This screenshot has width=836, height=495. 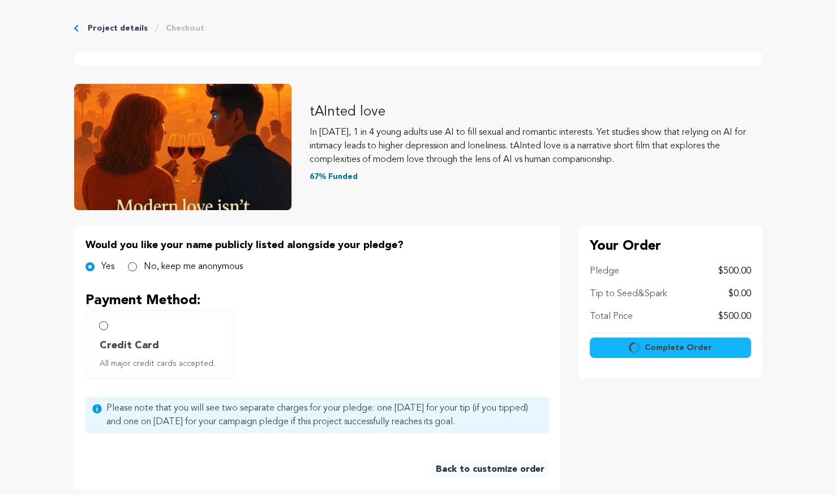 What do you see at coordinates (129, 345) in the screenshot?
I see `span: Credit Card` at bounding box center [129, 345].